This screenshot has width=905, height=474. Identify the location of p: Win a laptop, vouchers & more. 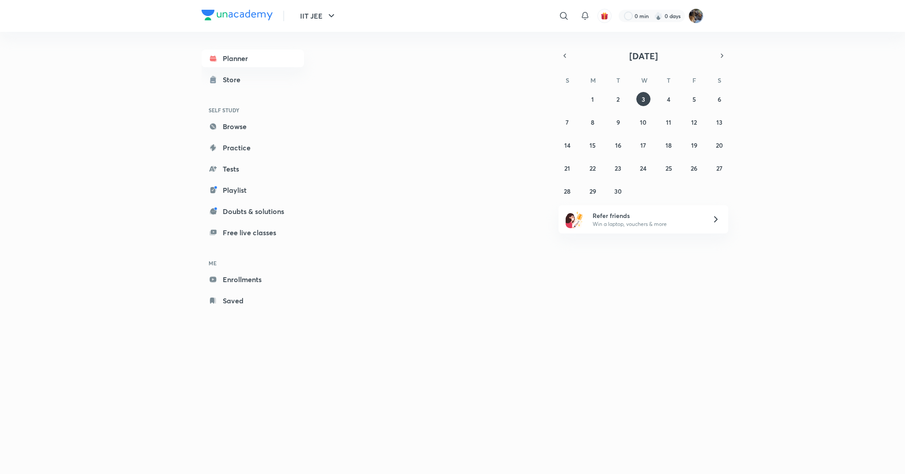
(647, 224).